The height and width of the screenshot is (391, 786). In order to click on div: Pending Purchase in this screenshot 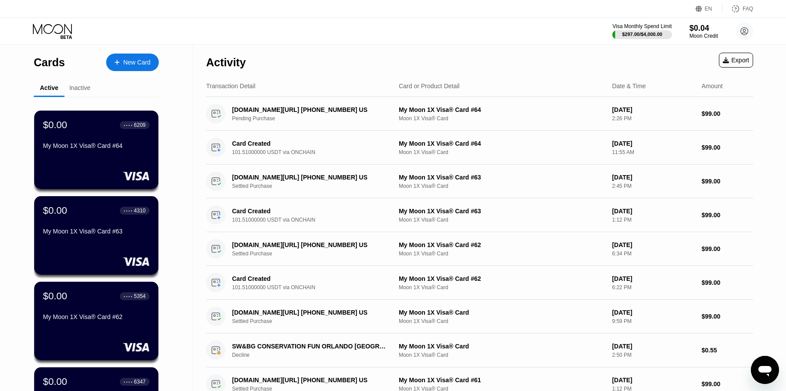, I will do `click(315, 118)`.